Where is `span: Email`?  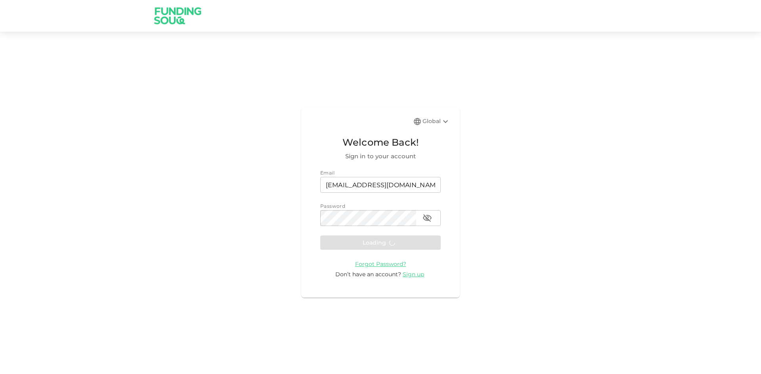 span: Email is located at coordinates (327, 173).